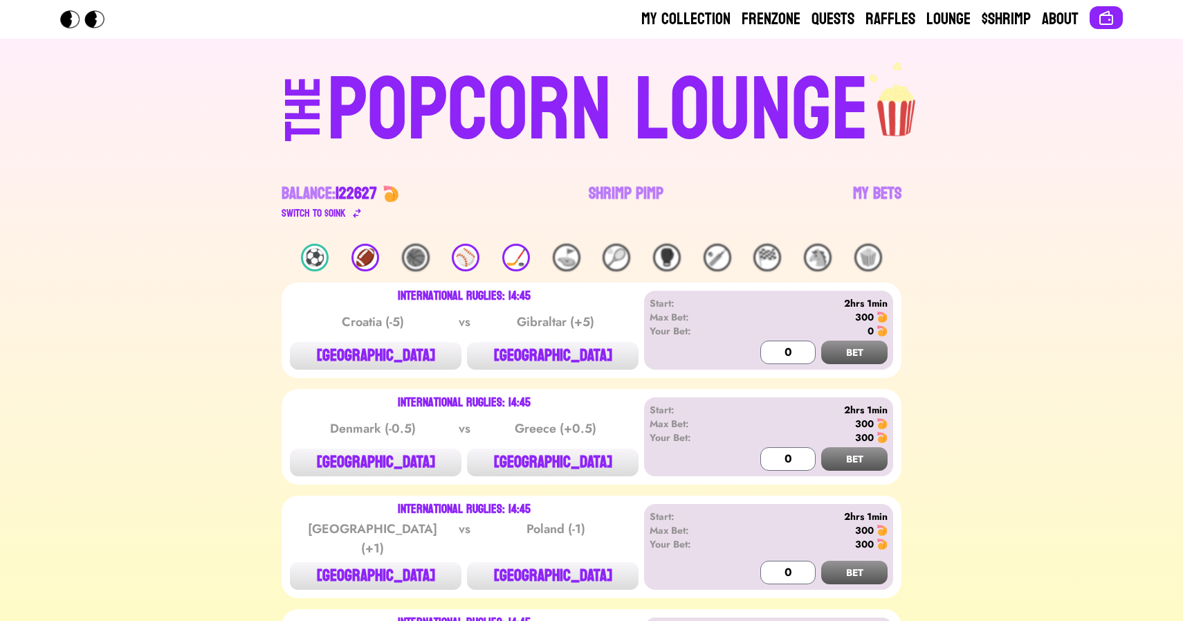 Image resolution: width=1183 pixels, height=621 pixels. Describe the element at coordinates (356, 193) in the screenshot. I see `span: 122627` at that location.